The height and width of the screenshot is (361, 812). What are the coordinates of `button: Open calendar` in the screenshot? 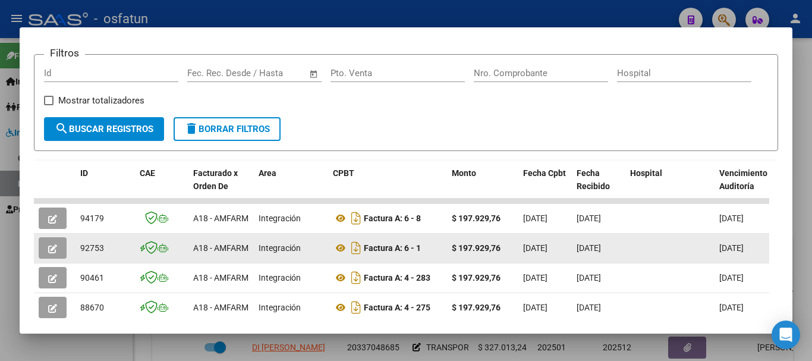 It's located at (314, 74).